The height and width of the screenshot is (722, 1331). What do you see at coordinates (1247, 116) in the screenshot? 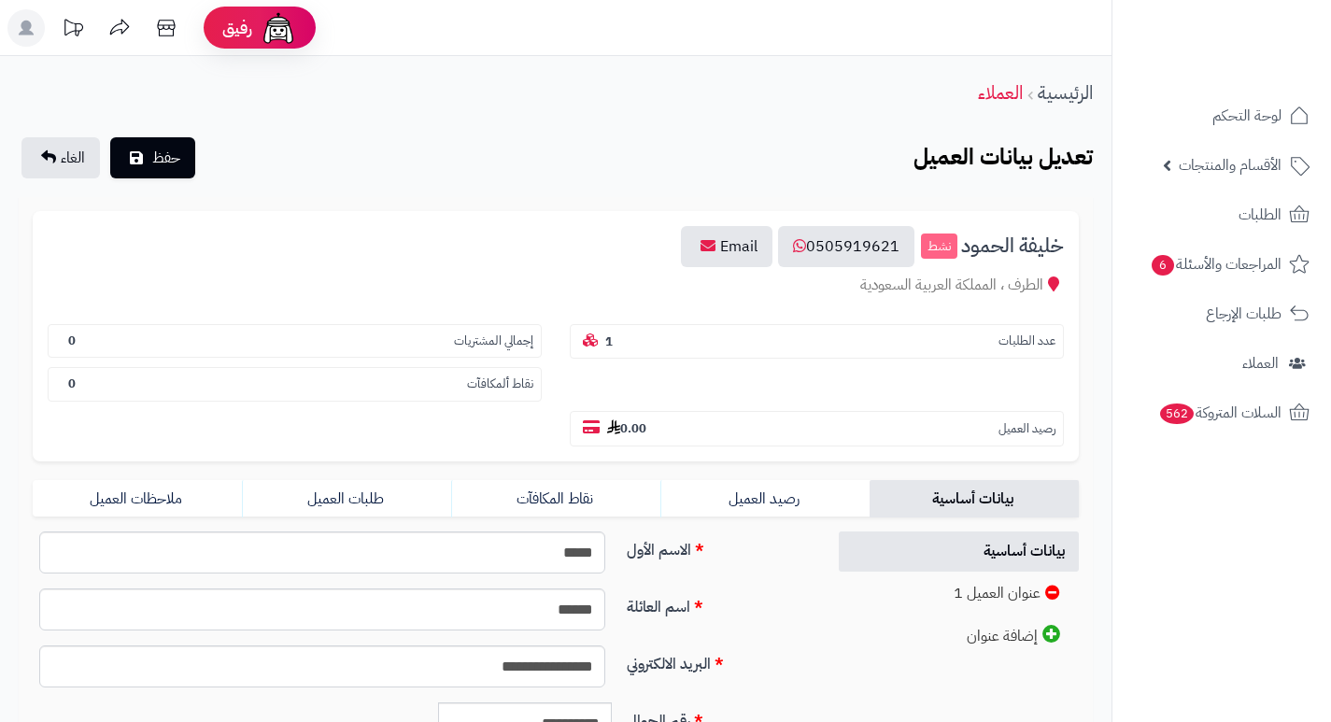
I see `span: لوحة التحكم` at bounding box center [1247, 116].